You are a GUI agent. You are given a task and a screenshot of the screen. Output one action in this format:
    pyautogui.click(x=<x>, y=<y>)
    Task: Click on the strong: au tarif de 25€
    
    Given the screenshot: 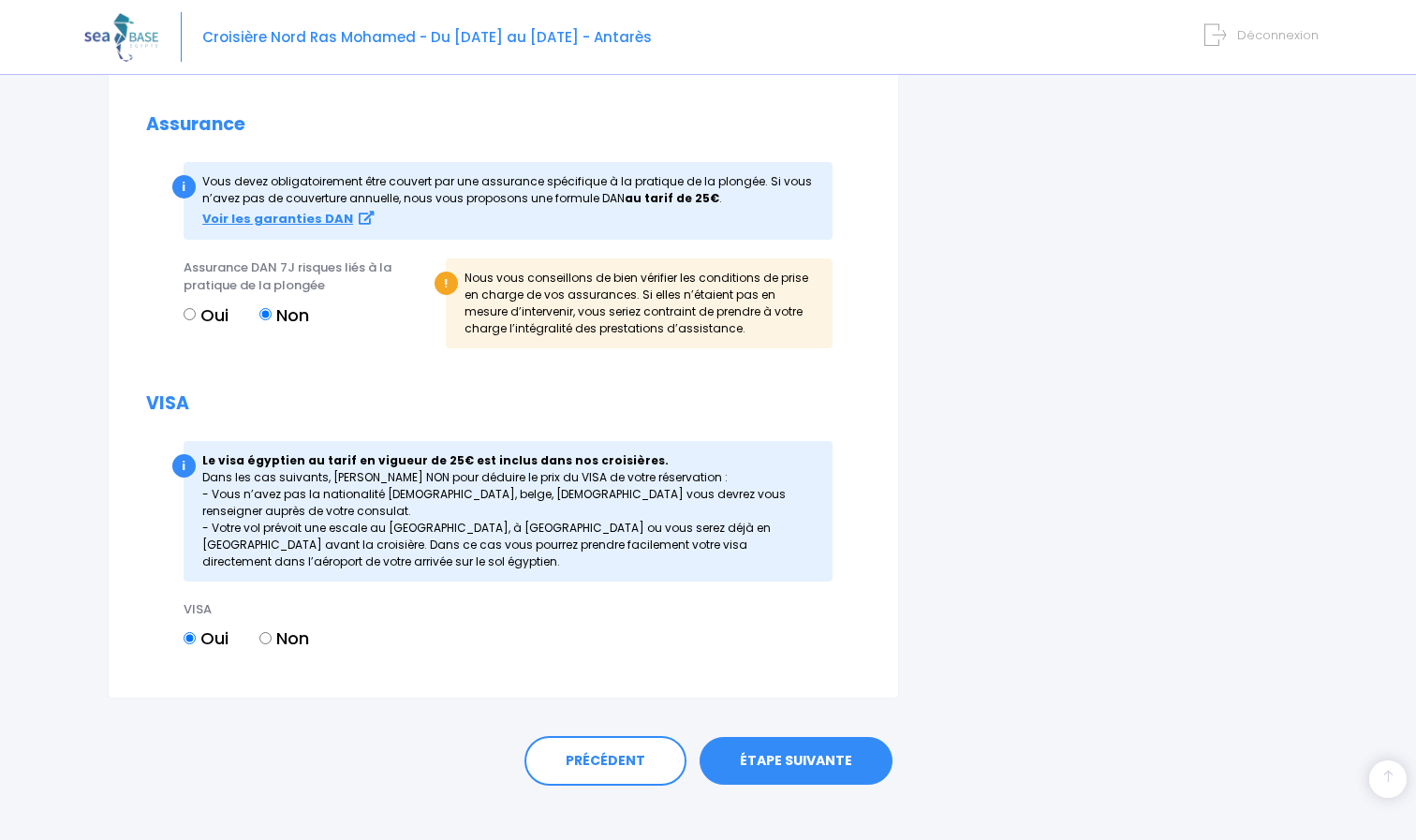 What is the action you would take?
    pyautogui.click(x=672, y=198)
    